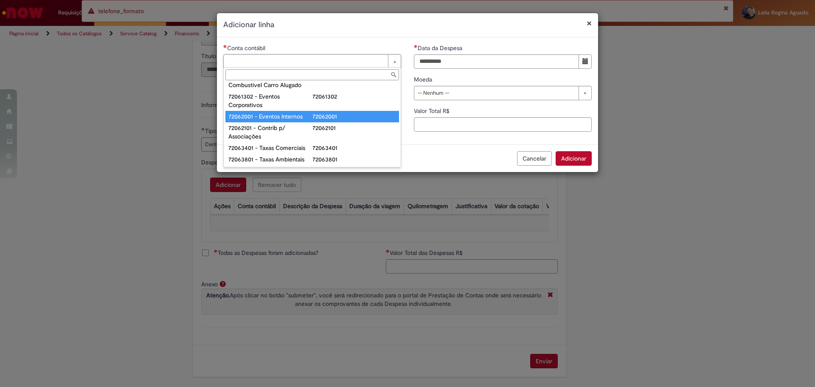  Describe the element at coordinates (312, 124) in the screenshot. I see `ul: Conta contábil` at that location.